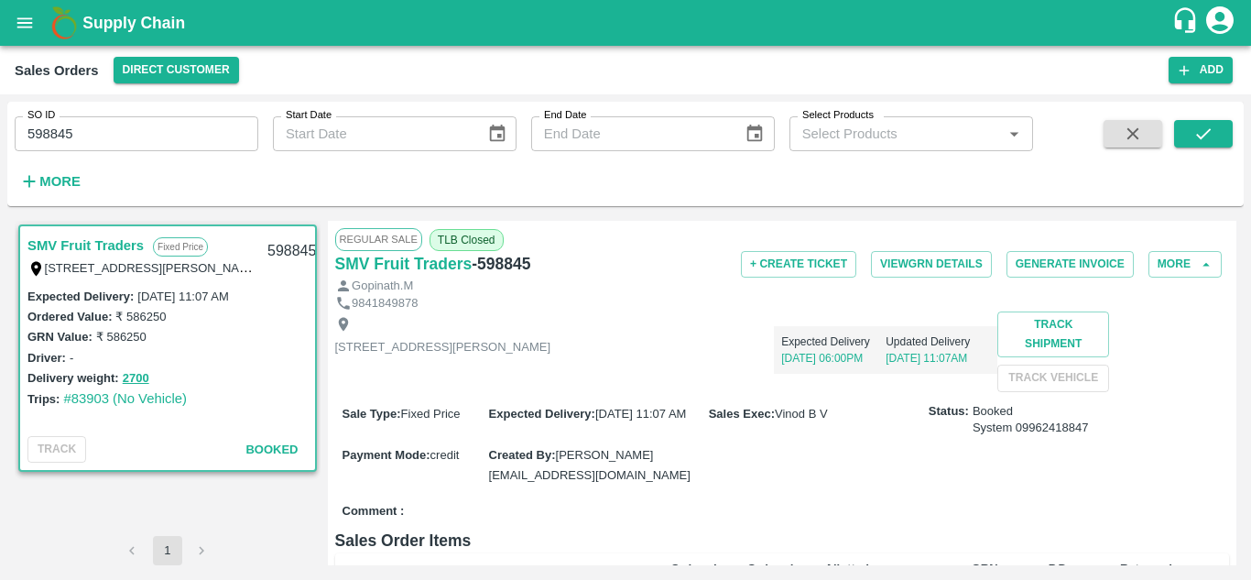  What do you see at coordinates (1054, 334) in the screenshot?
I see `button: Track Shipment` at bounding box center [1054, 334].